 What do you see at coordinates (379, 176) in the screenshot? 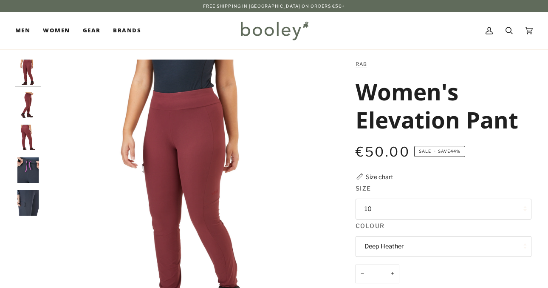
I see `div: Size chart` at bounding box center [379, 176].